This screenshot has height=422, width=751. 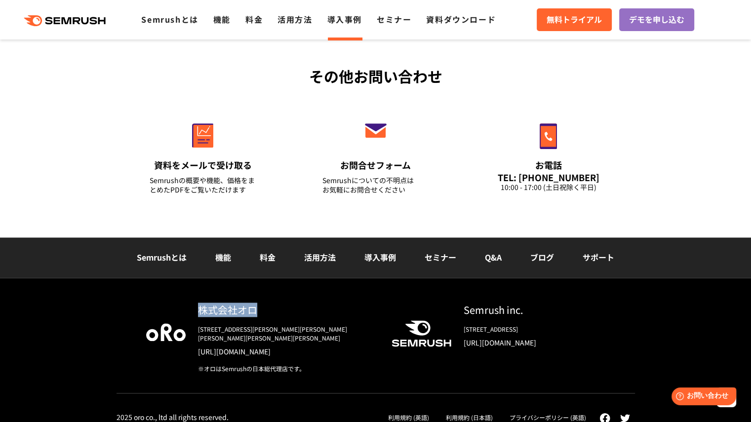 I want to click on a: 利用規約 (英語), so click(x=408, y=417).